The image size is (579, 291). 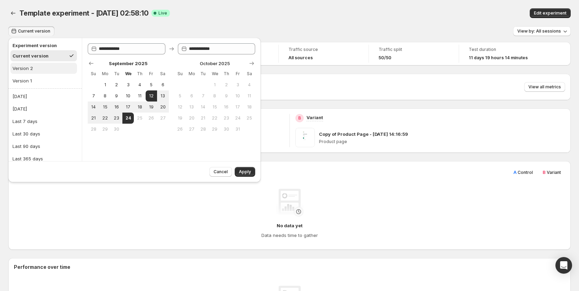 I want to click on span: 6, so click(x=191, y=96).